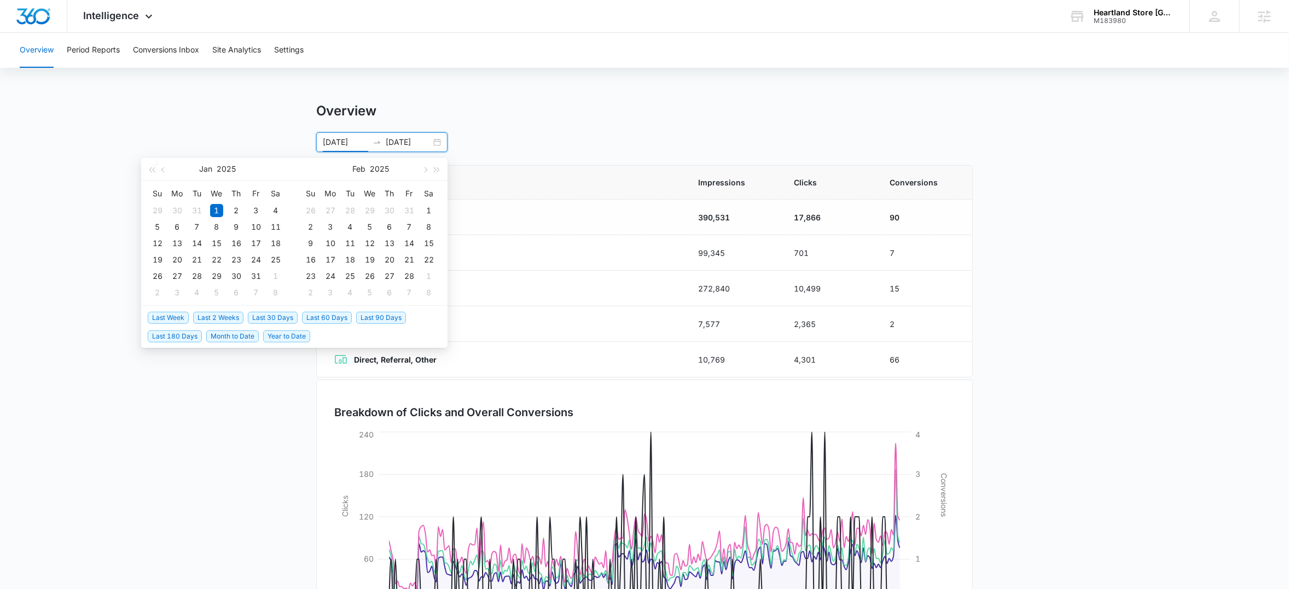  What do you see at coordinates (377, 142) in the screenshot?
I see `span: swap-right` at bounding box center [377, 142].